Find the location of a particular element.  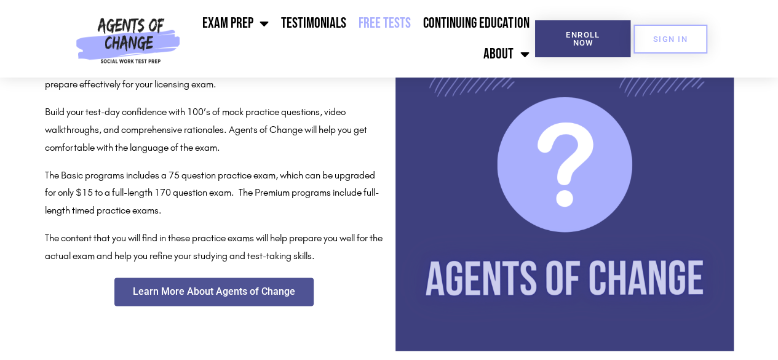

a: About is located at coordinates (506, 54).